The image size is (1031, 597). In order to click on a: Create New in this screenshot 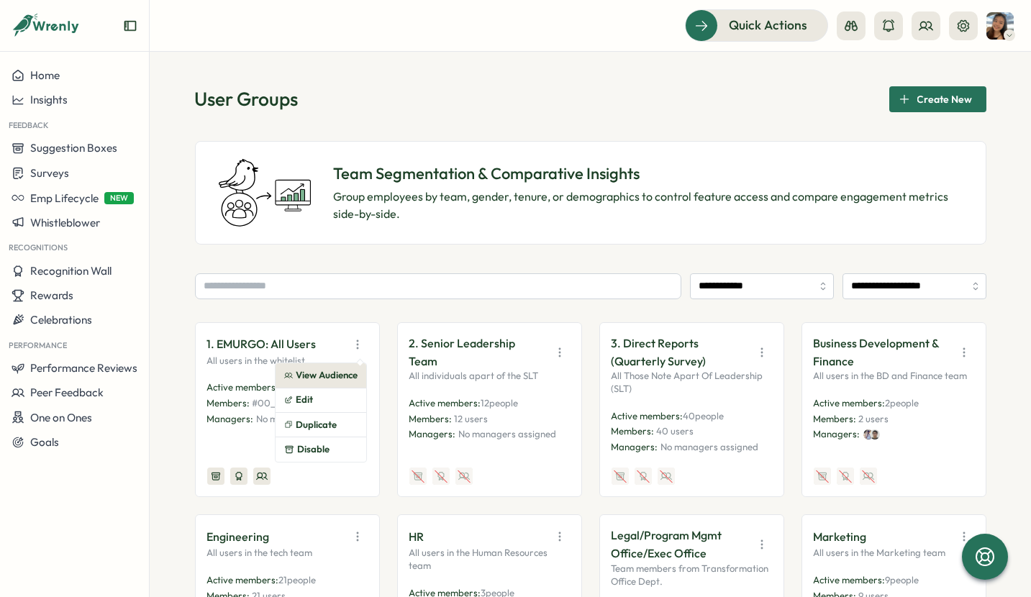, I will do `click(937, 99)`.